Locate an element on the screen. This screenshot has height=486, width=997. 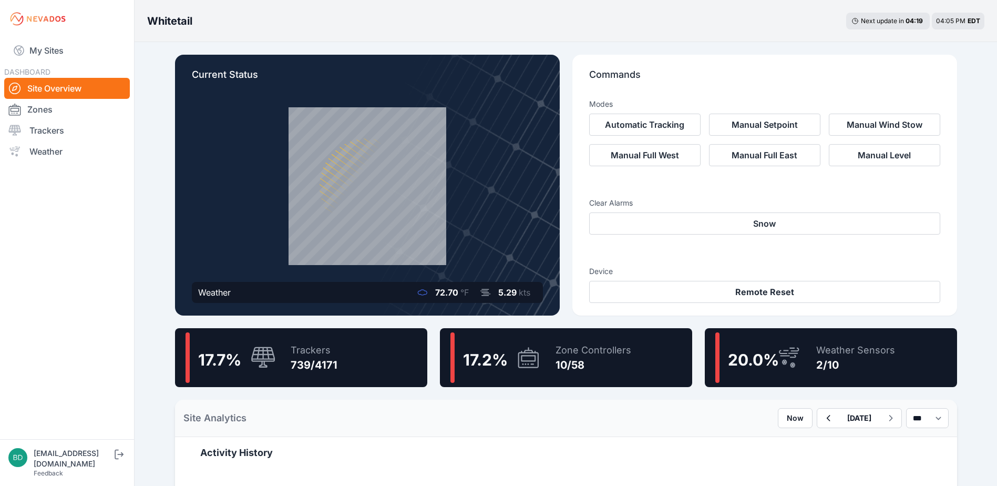
a: My Sites is located at coordinates (67, 50).